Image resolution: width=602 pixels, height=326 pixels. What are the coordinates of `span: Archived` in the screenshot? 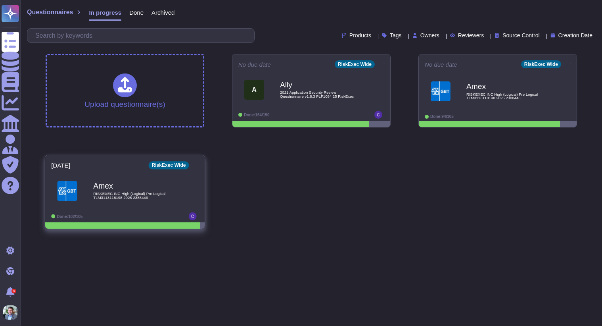 It's located at (163, 12).